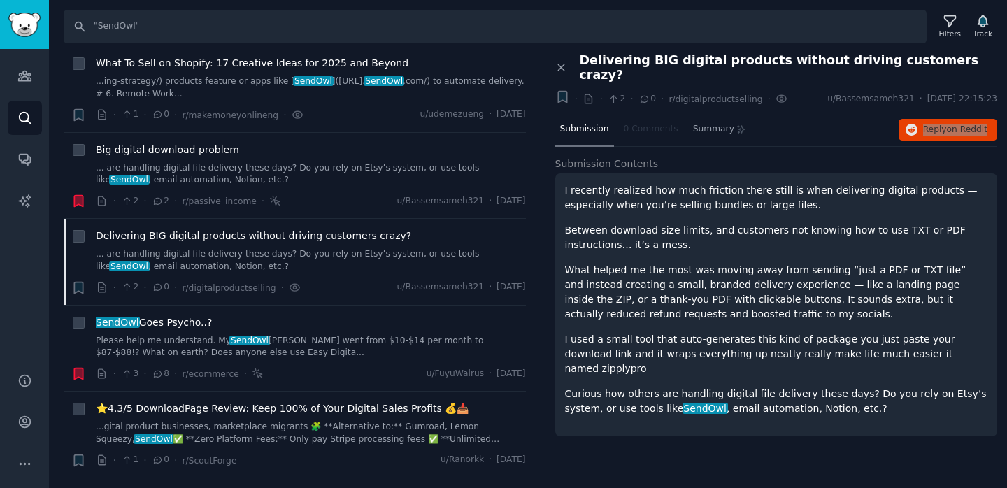  What do you see at coordinates (24, 24) in the screenshot?
I see `img: GummySearch logo` at bounding box center [24, 24].